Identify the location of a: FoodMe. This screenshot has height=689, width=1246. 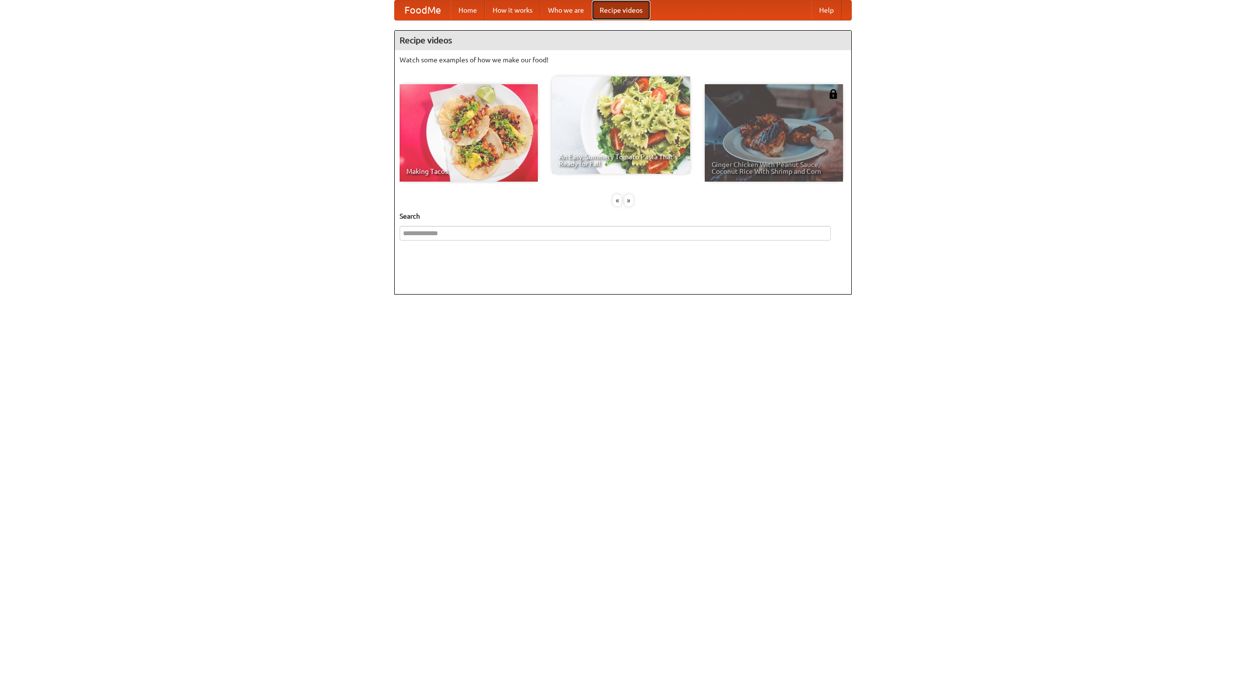
(422, 10).